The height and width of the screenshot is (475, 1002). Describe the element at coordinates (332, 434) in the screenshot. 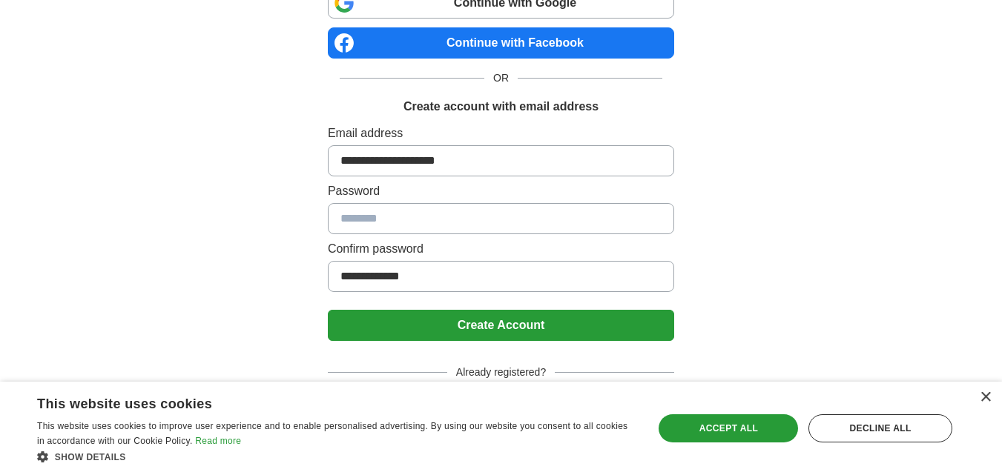

I see `span: This website uses cookies to improve user experience and to enable personalised advertising. By u...` at that location.